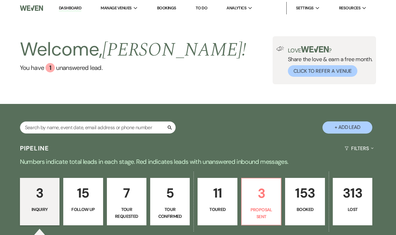 The width and height of the screenshot is (396, 235). Describe the element at coordinates (280, 49) in the screenshot. I see `img: loud-speaker-illustration.svg` at that location.